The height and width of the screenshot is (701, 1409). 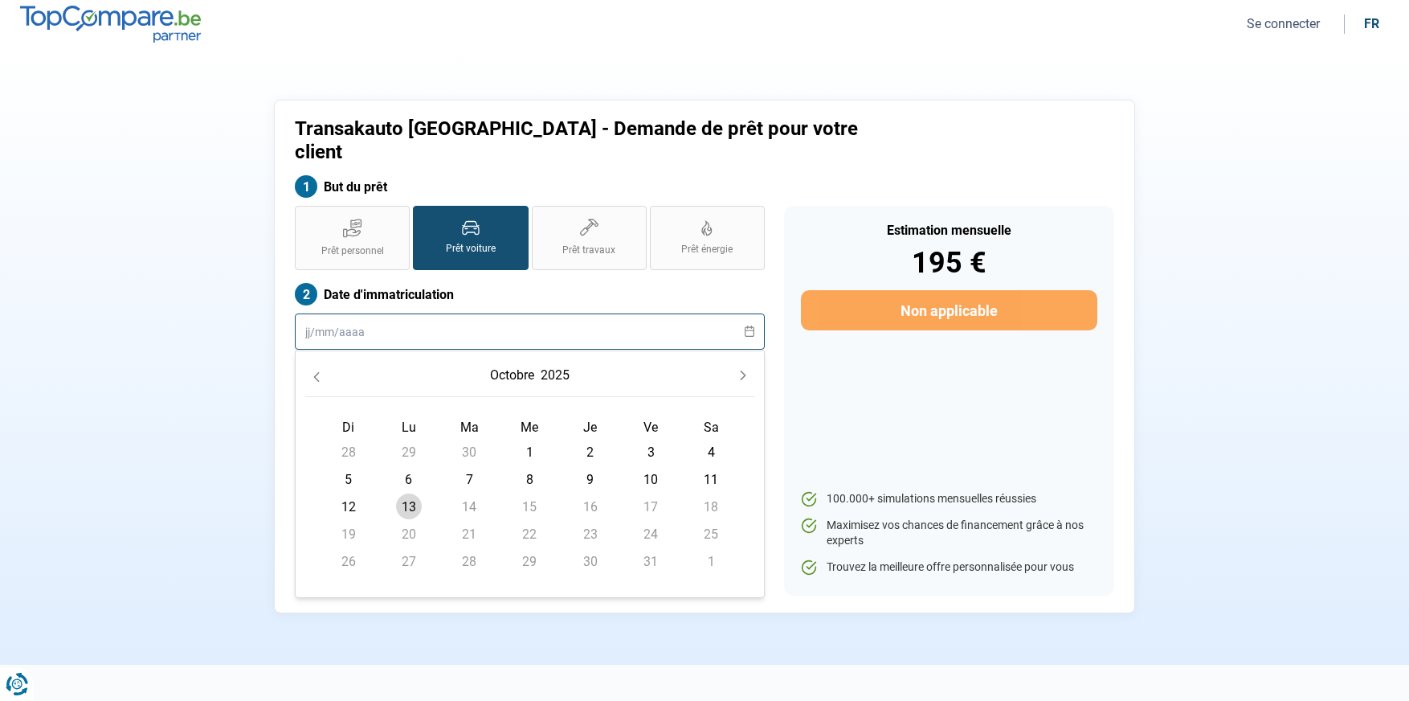 I want to click on span: 24, so click(x=651, y=533).